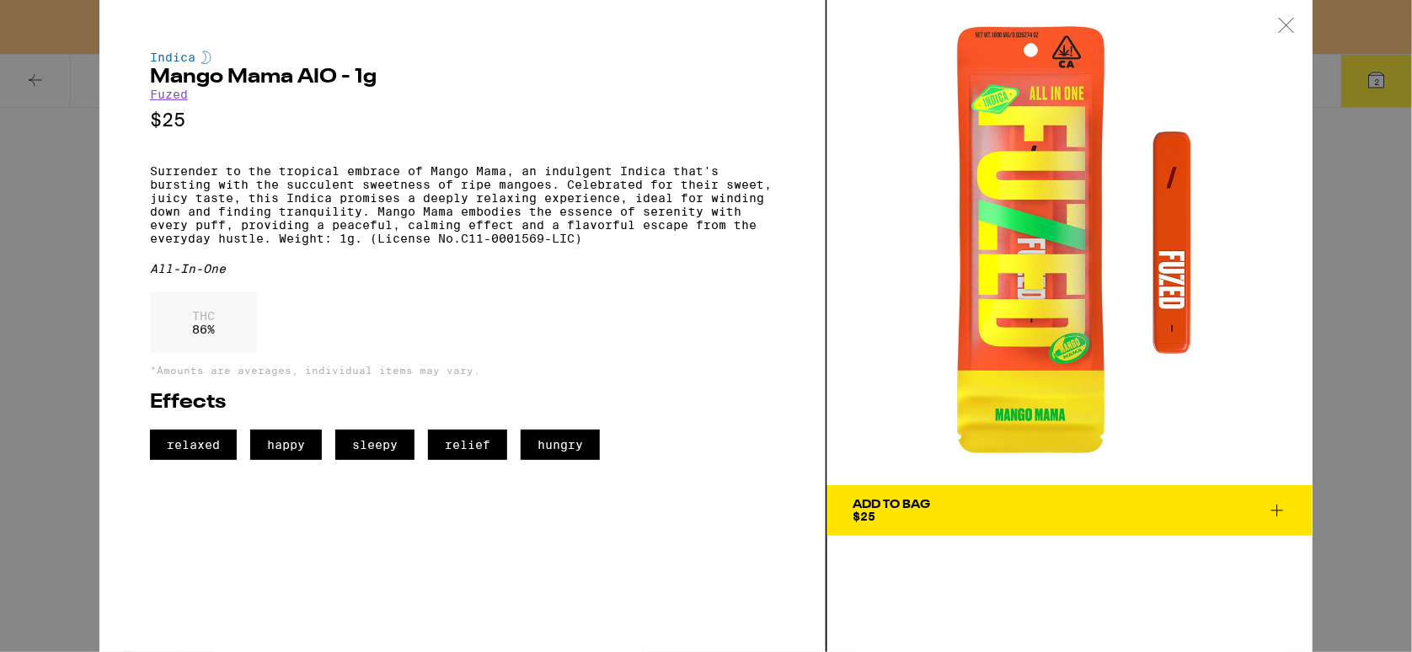 This screenshot has height=652, width=1412. I want to click on button: Add To Bag$25, so click(1070, 511).